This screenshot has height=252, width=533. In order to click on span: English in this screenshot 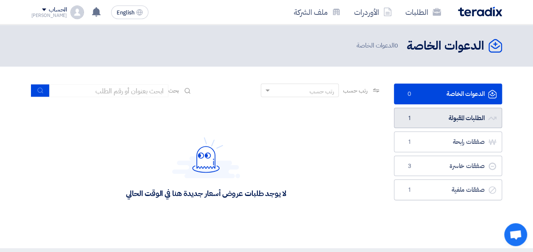, I will do `click(125, 13)`.